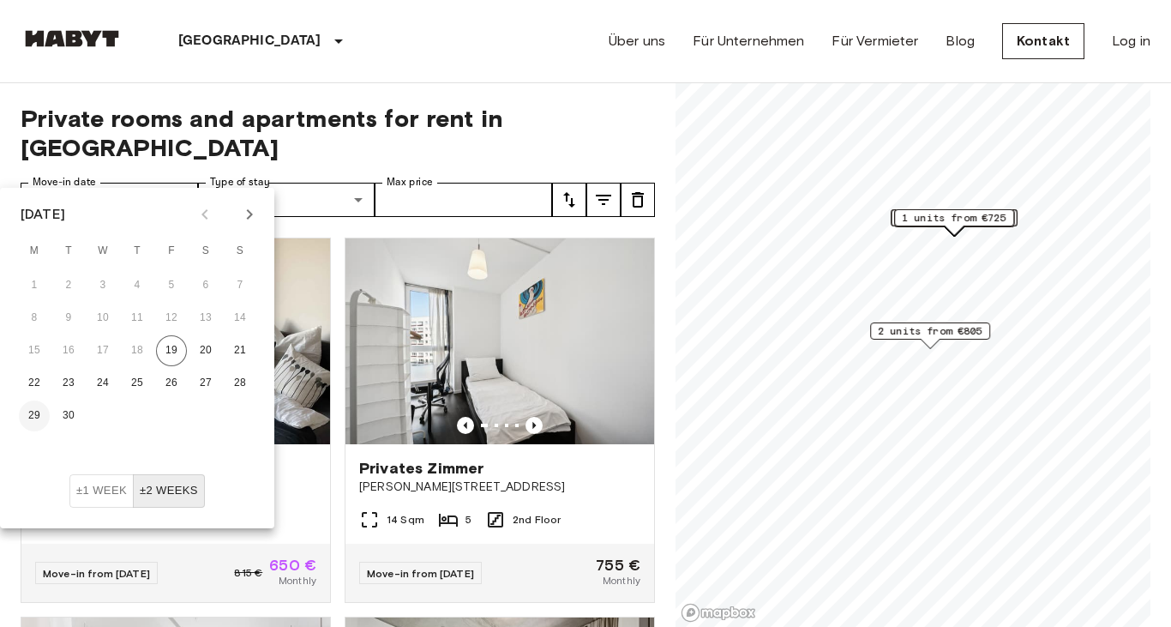 Image resolution: width=1171 pixels, height=627 pixels. I want to click on label: Move-in date, so click(64, 182).